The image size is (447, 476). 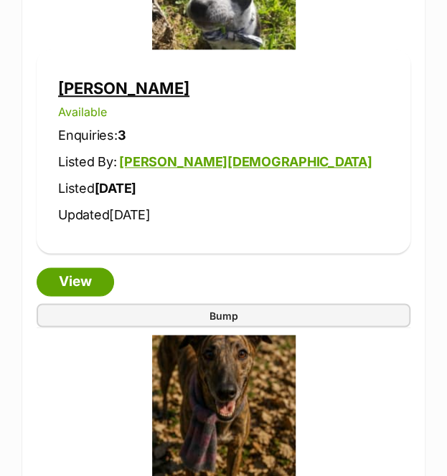 What do you see at coordinates (75, 282) in the screenshot?
I see `a: View` at bounding box center [75, 282].